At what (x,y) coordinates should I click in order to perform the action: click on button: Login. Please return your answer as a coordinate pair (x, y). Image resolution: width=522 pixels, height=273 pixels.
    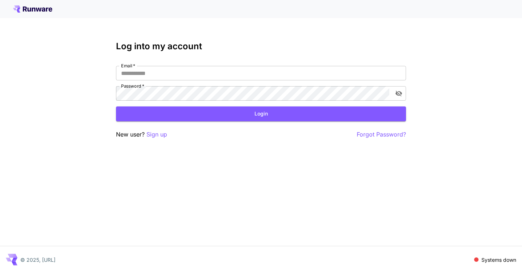
    Looking at the image, I should click on (261, 114).